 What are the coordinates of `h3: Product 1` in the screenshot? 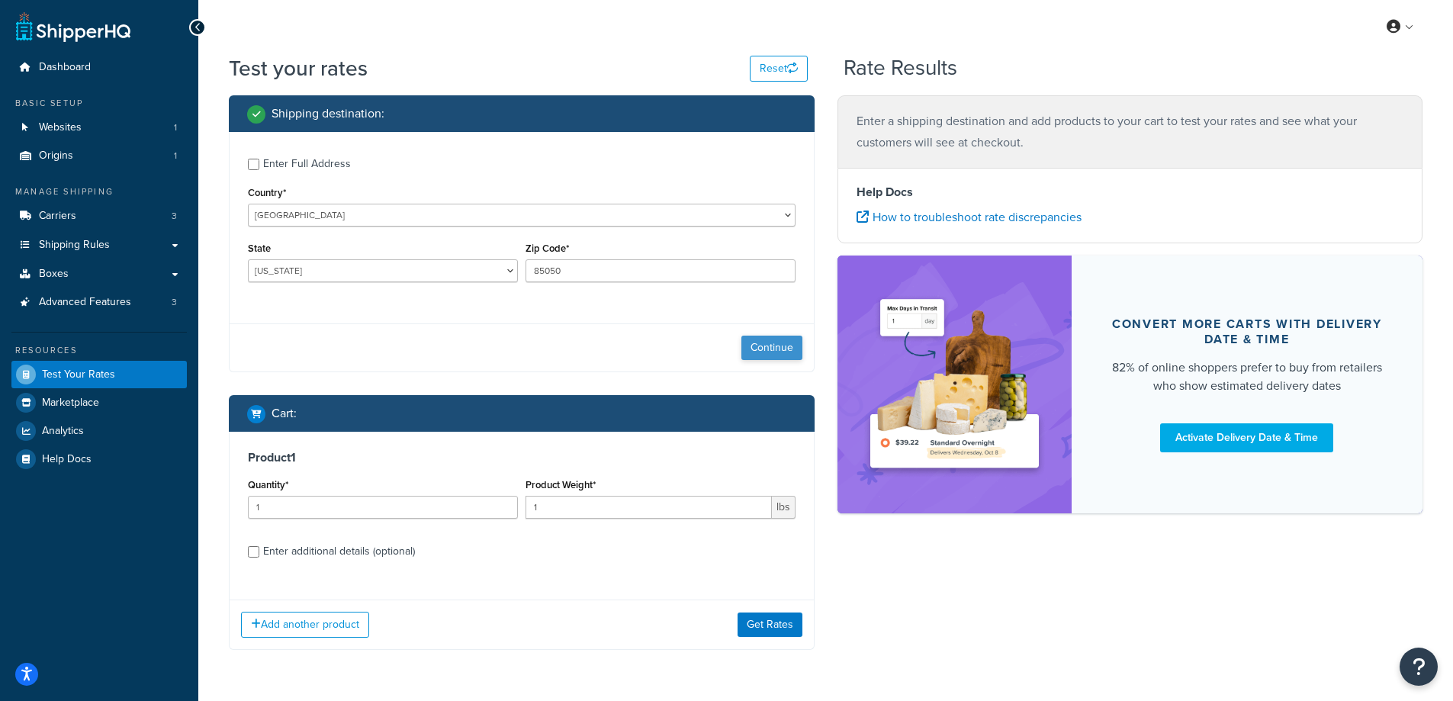 It's located at (522, 458).